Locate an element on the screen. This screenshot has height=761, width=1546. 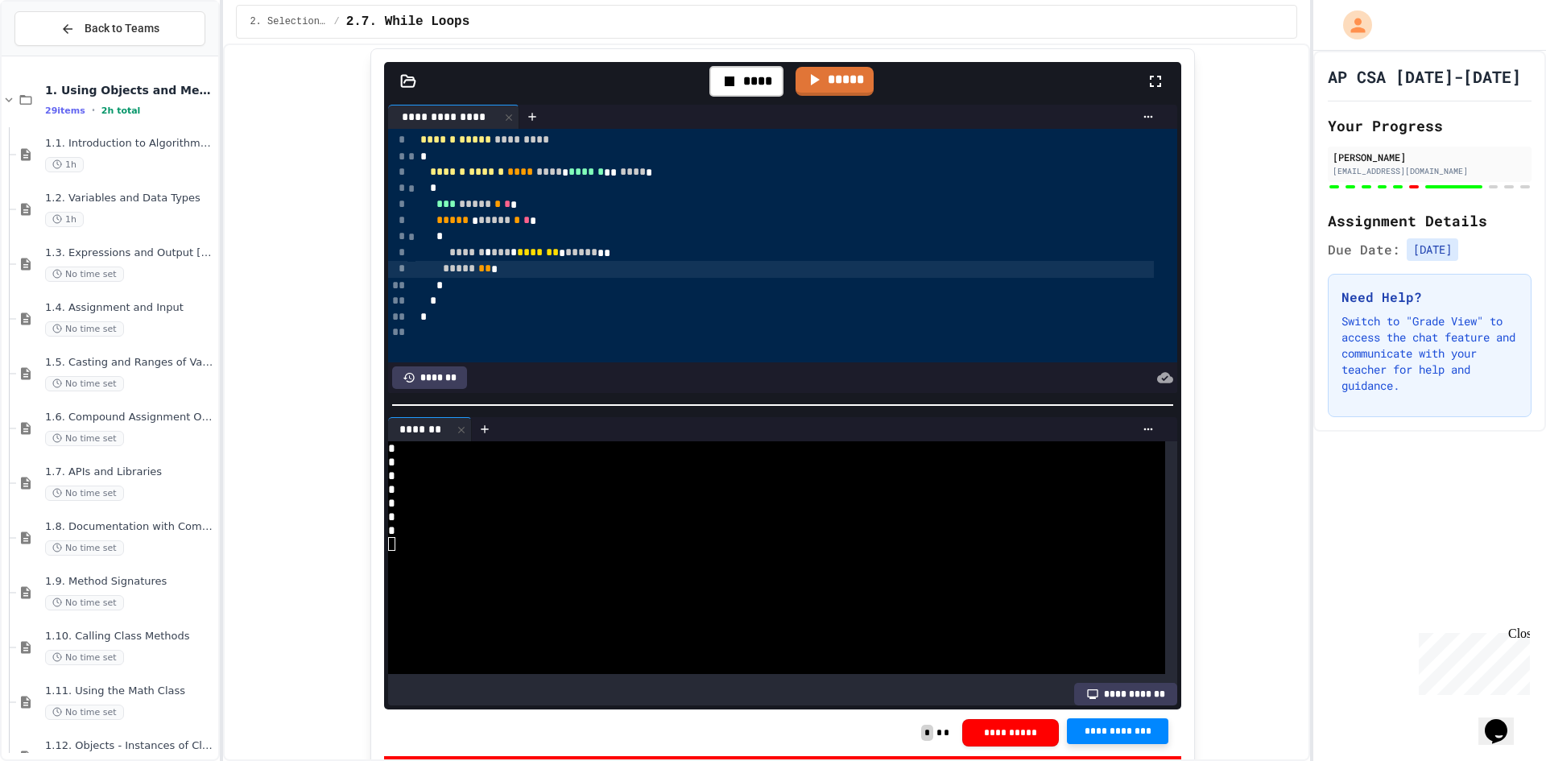
span: 29 items is located at coordinates (65, 110).